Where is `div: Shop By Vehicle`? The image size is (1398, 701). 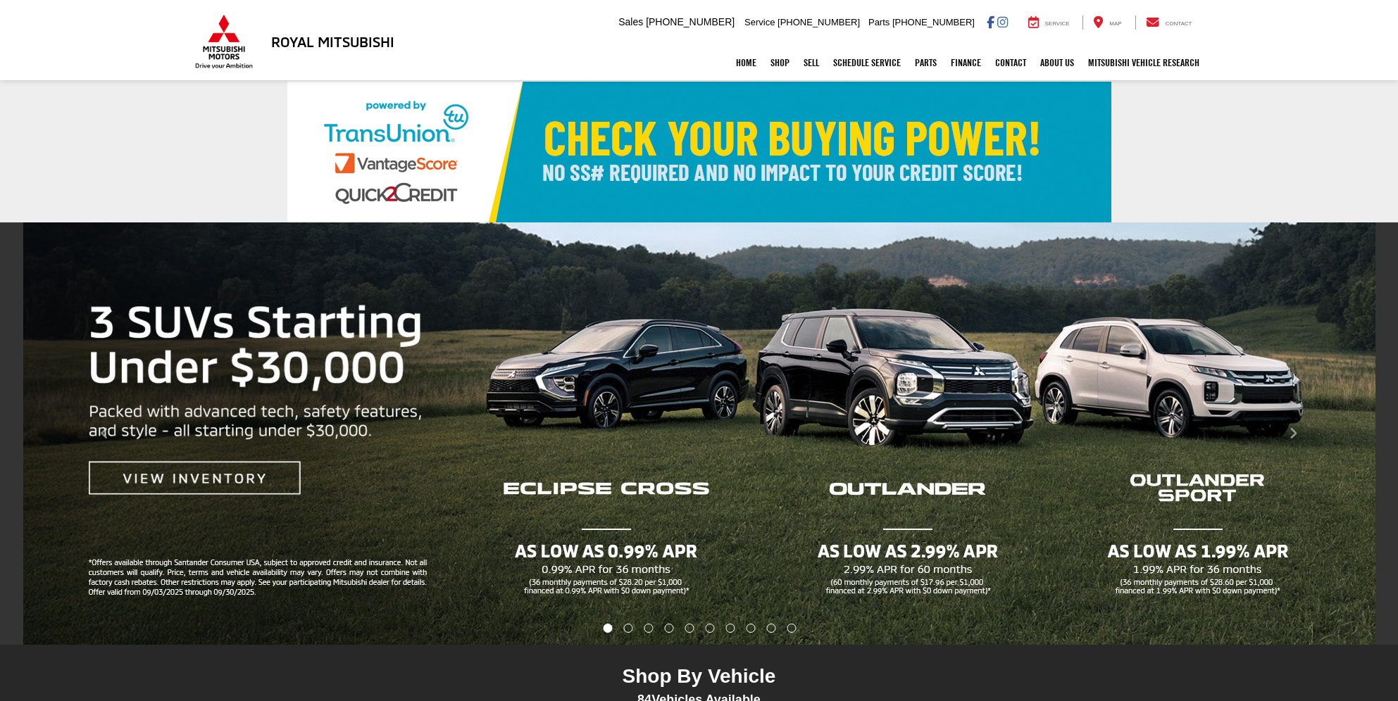
div: Shop By Vehicle is located at coordinates (699, 678).